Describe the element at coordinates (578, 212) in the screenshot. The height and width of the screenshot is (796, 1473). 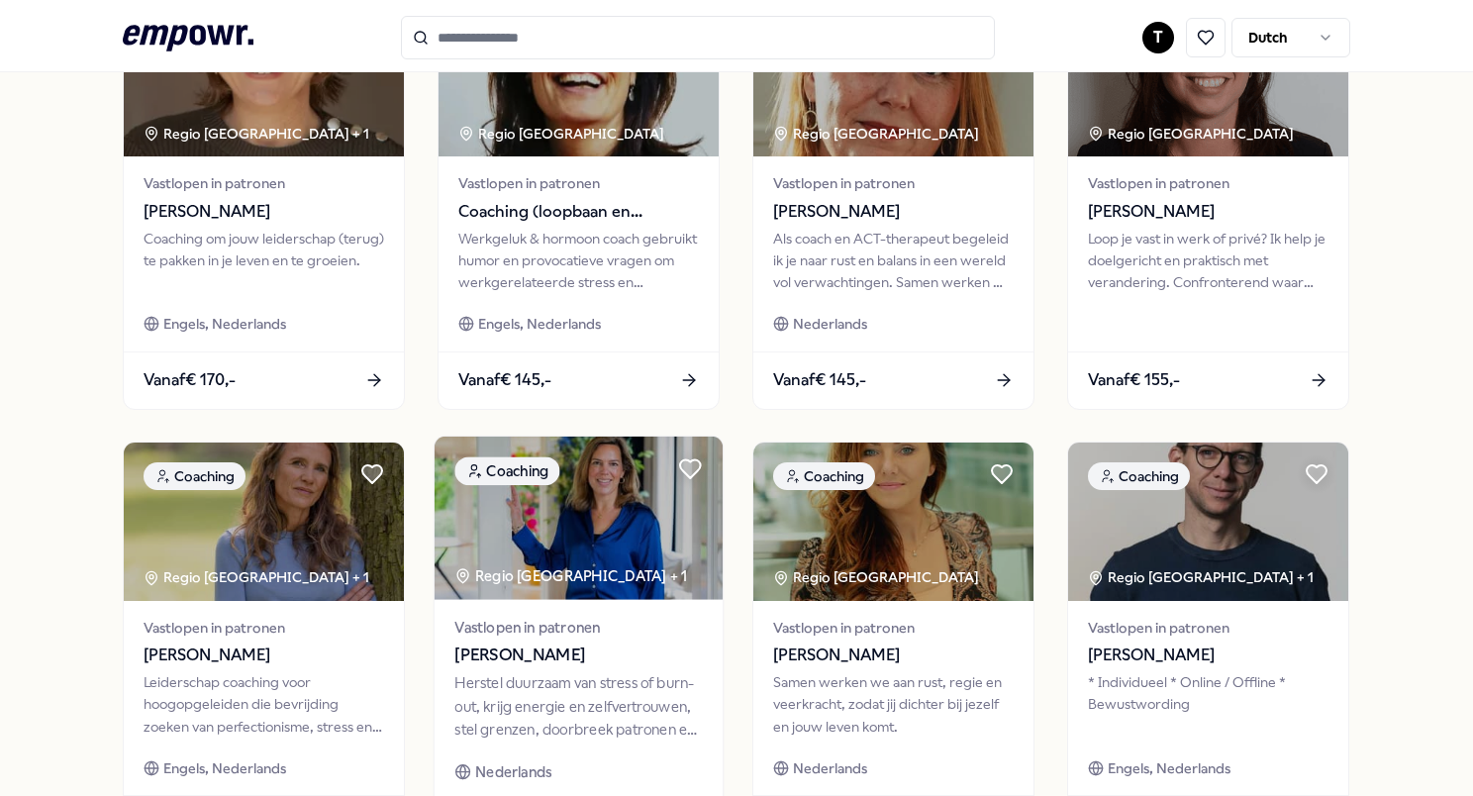
I see `span: Coaching (loopbaan en werkgeluk)` at that location.